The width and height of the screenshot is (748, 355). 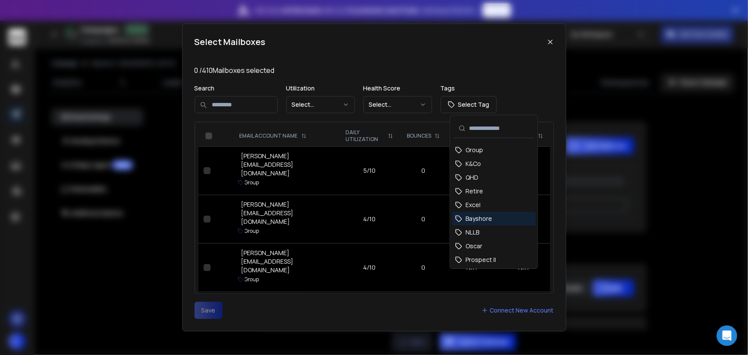 What do you see at coordinates (236, 88) in the screenshot?
I see `p: Search` at bounding box center [236, 88].